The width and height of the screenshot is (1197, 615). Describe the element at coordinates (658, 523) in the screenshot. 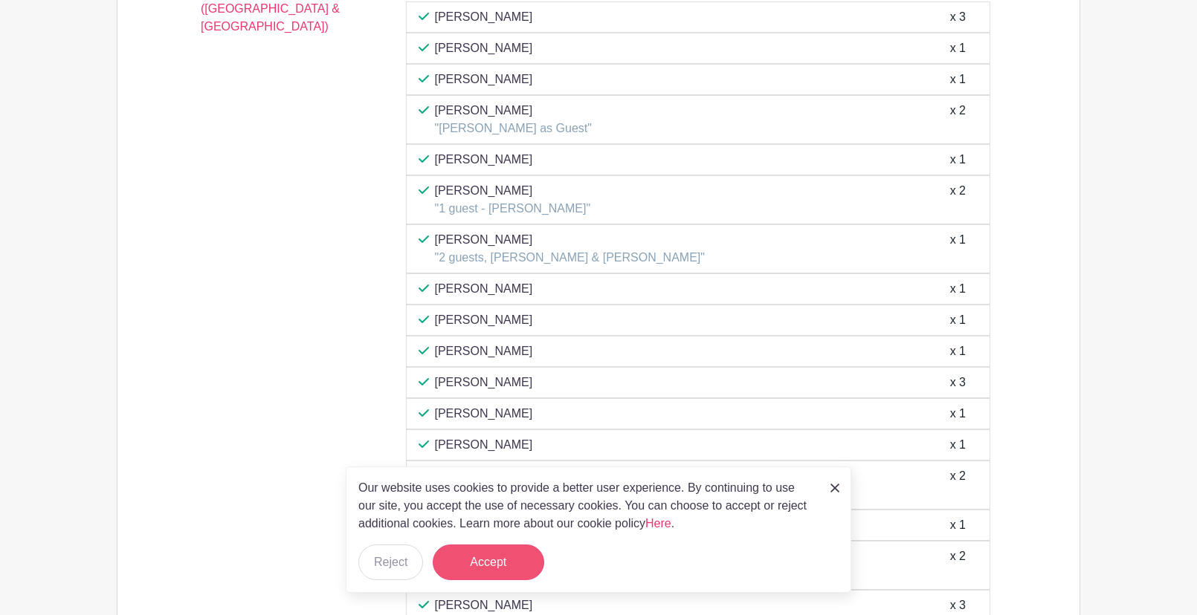

I see `a: Here` at that location.